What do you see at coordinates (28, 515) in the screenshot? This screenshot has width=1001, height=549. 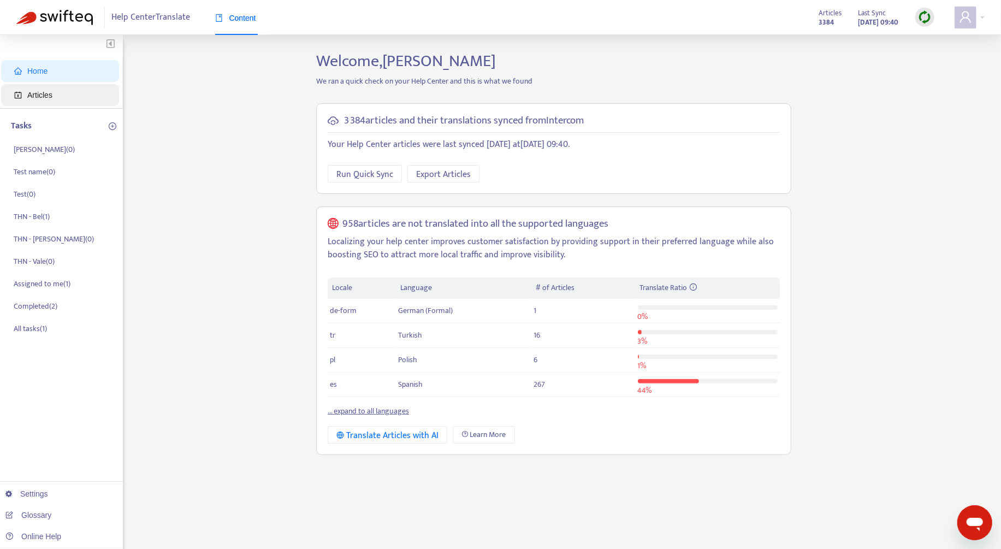 I see `a: Glossary` at bounding box center [28, 515].